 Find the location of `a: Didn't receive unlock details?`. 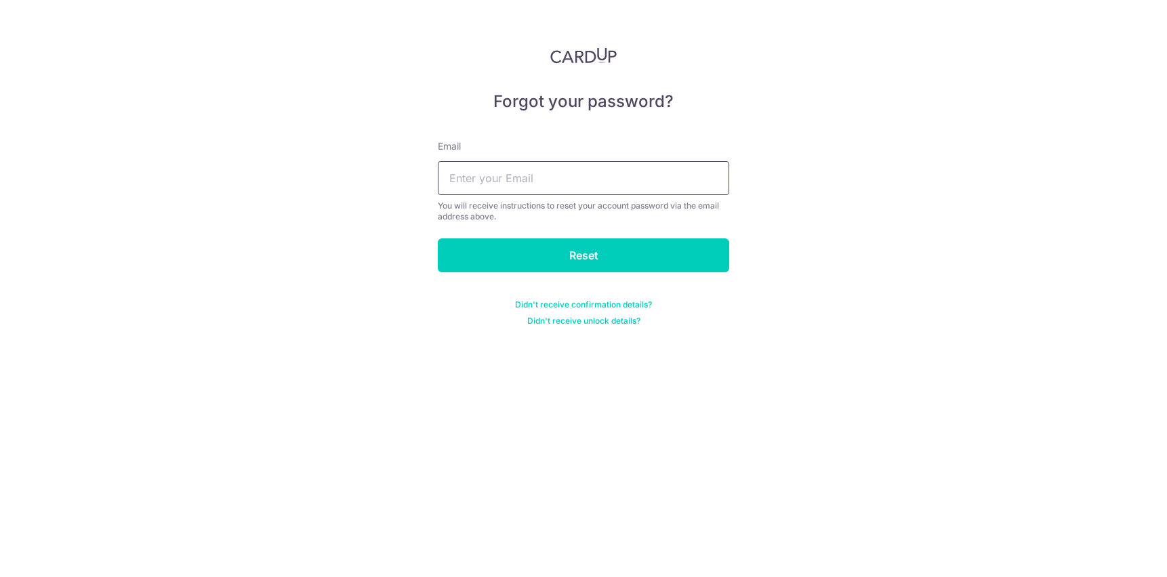

a: Didn't receive unlock details? is located at coordinates (583, 321).